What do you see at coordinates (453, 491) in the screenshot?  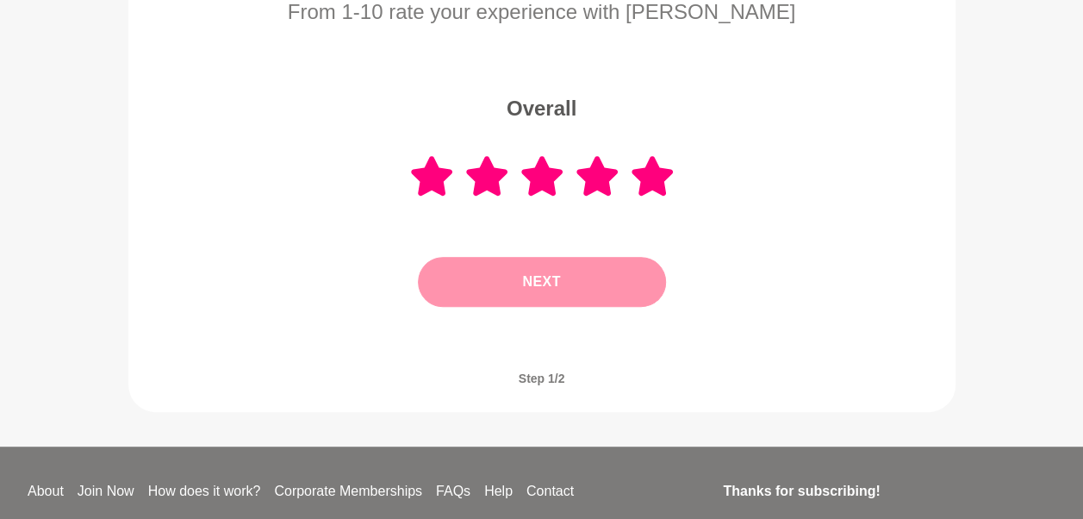 I see `a: FAQs` at bounding box center [453, 491].